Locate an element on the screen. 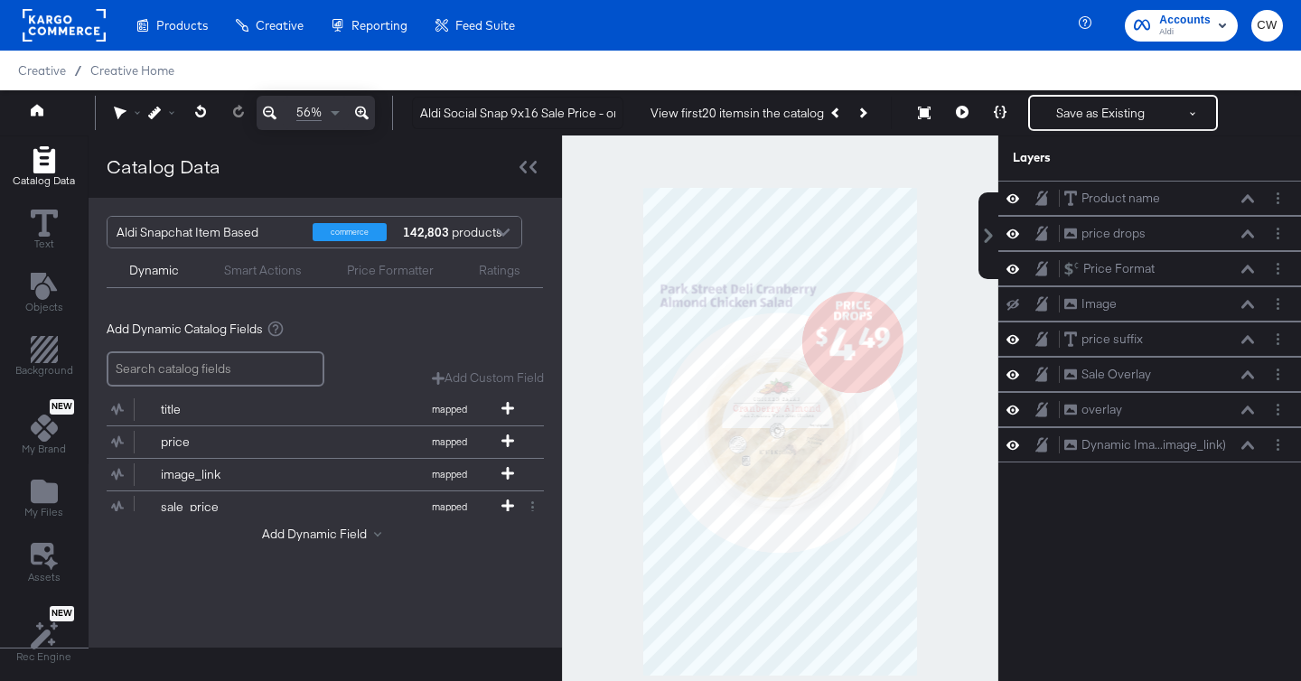 The width and height of the screenshot is (1301, 681). button: Add Files is located at coordinates (43, 500).